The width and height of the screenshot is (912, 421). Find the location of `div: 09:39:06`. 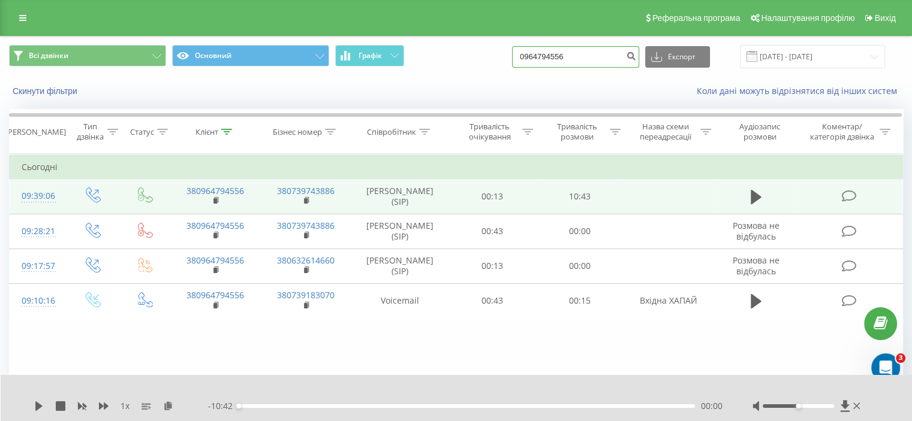

div: 09:39:06 is located at coordinates (37, 196).